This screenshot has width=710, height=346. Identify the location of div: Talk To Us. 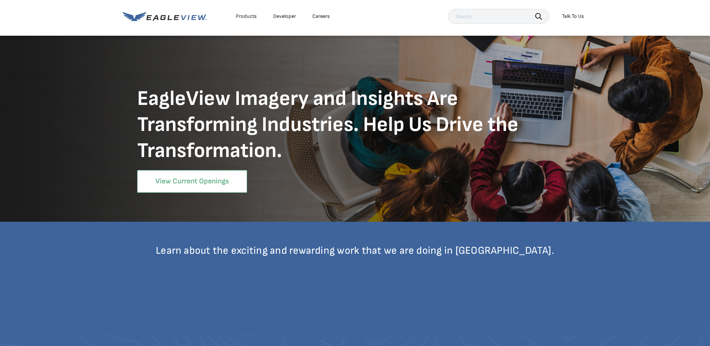
(573, 16).